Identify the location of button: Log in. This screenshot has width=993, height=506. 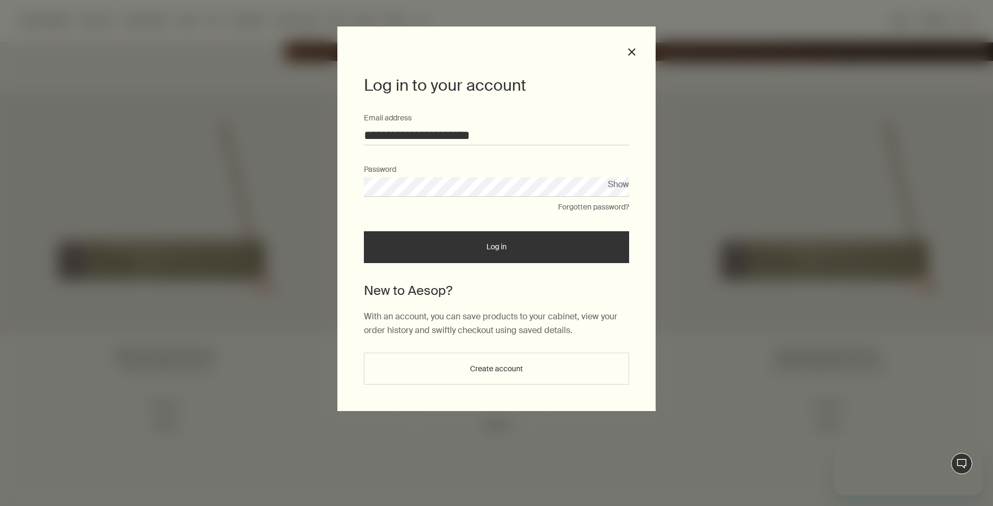
(496, 247).